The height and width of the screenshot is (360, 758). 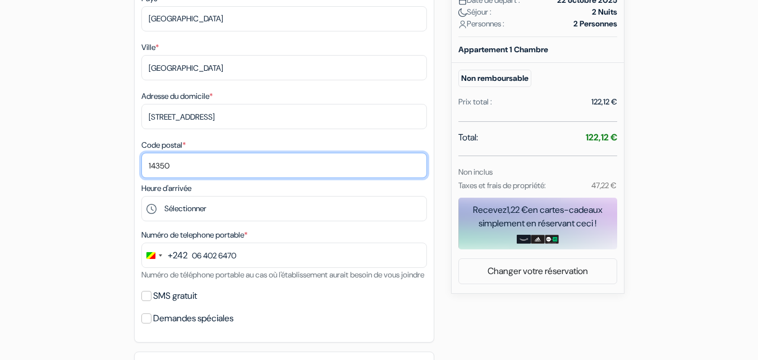 I want to click on div: Recevez en cartes-cadeaux simplement en réservant ceci !, so click(x=538, y=217).